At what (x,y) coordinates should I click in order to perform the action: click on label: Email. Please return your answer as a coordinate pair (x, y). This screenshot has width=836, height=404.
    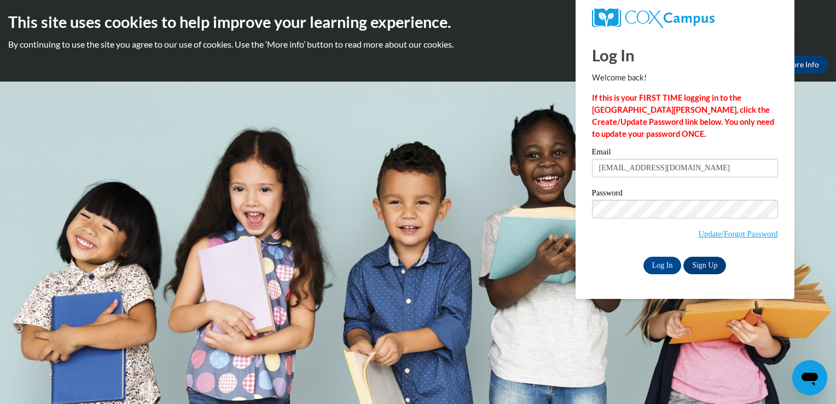
    Looking at the image, I should click on (685, 153).